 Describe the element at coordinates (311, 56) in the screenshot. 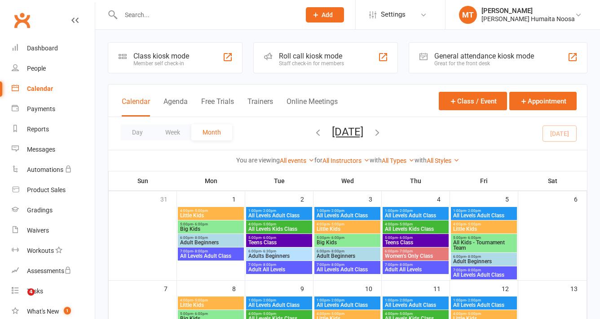

I see `div: Roll call kiosk mode` at that location.